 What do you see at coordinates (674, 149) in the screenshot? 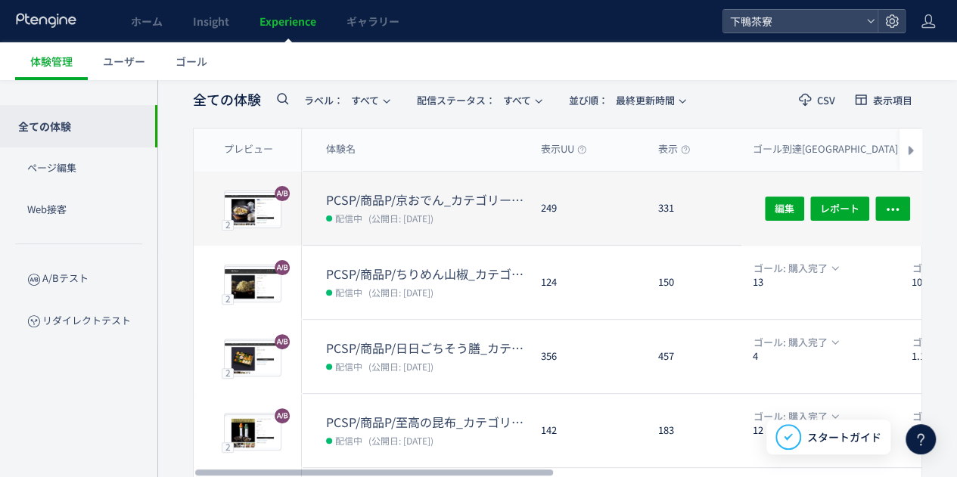
I see `span: 表示` at bounding box center [674, 149].